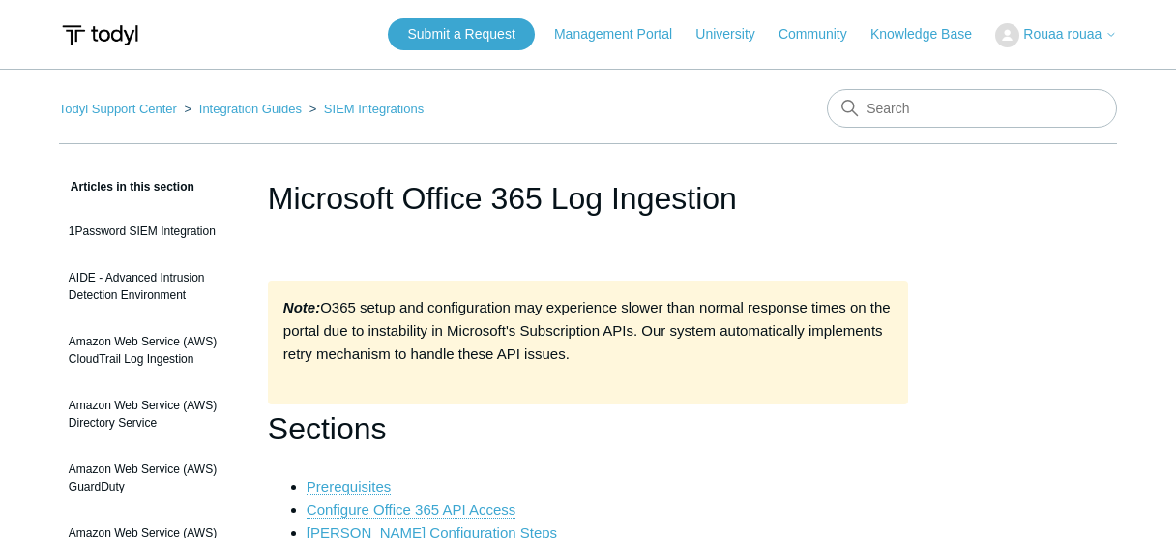 The height and width of the screenshot is (538, 1176). Describe the element at coordinates (588, 342) in the screenshot. I see `div: O365 setup and configuration may experience slower than normal response times on the portal due t...` at that location.